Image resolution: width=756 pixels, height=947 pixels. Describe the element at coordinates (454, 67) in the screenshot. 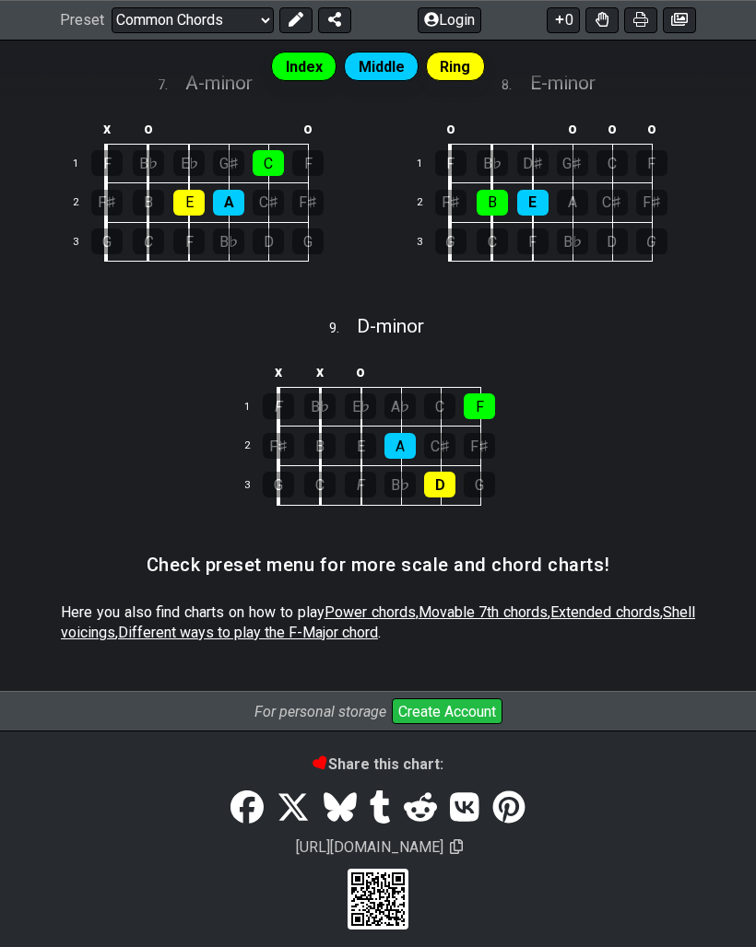

I see `span: Ring` at that location.